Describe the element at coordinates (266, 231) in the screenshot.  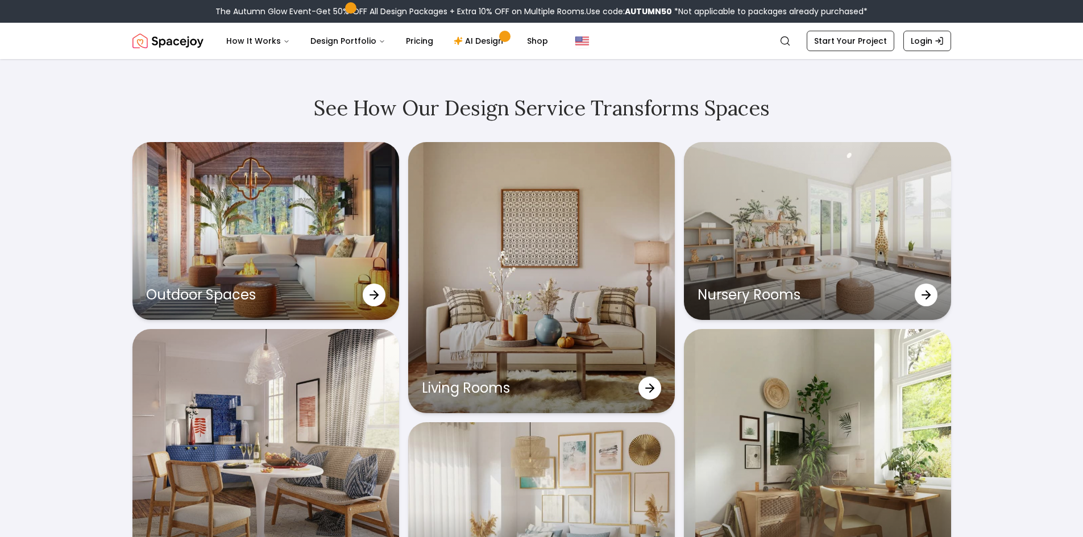
I see `a: Outdoor SpacesOutdoor Spaces` at that location.